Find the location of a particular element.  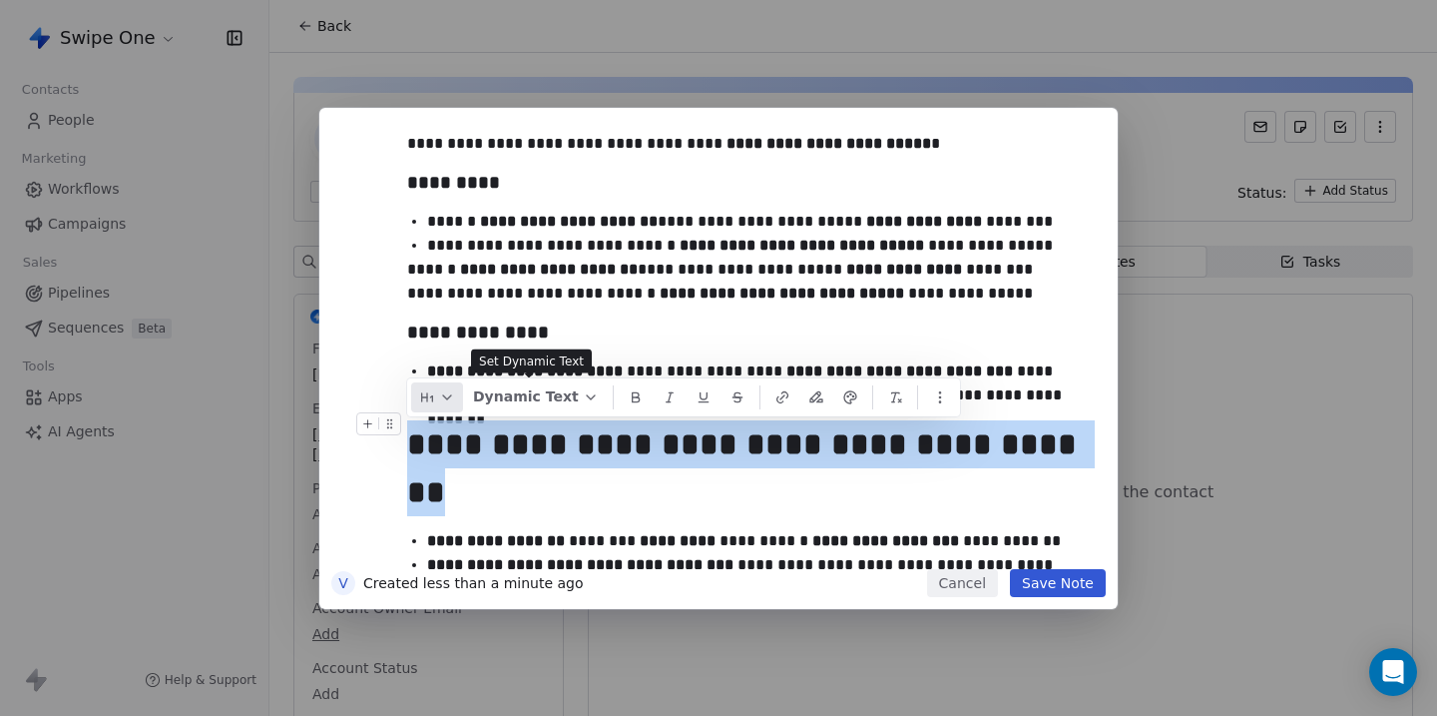

span: Created less than a minute ago is located at coordinates (473, 583).